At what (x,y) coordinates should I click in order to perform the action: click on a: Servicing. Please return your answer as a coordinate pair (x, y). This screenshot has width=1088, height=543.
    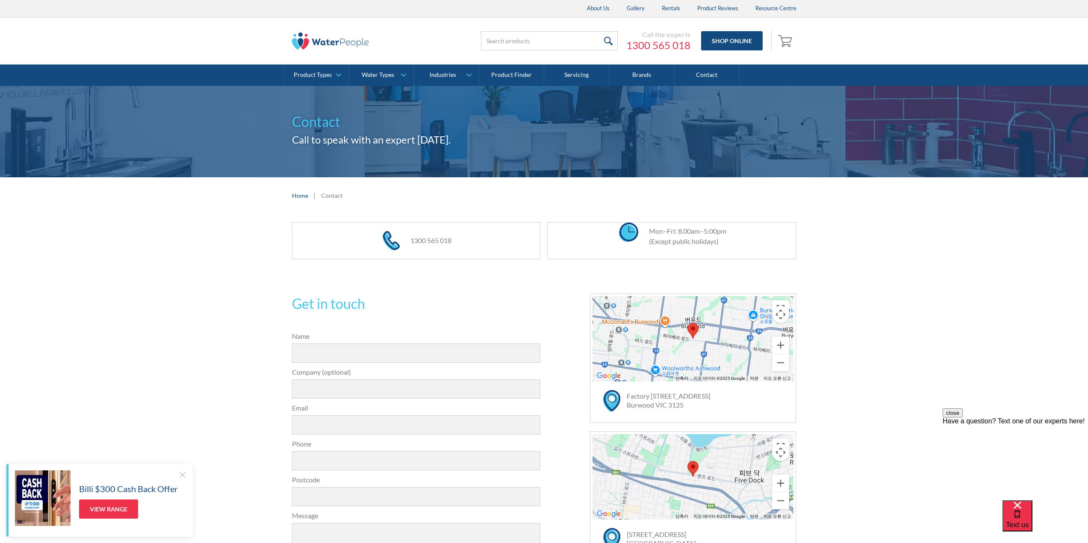
    Looking at the image, I should click on (576, 75).